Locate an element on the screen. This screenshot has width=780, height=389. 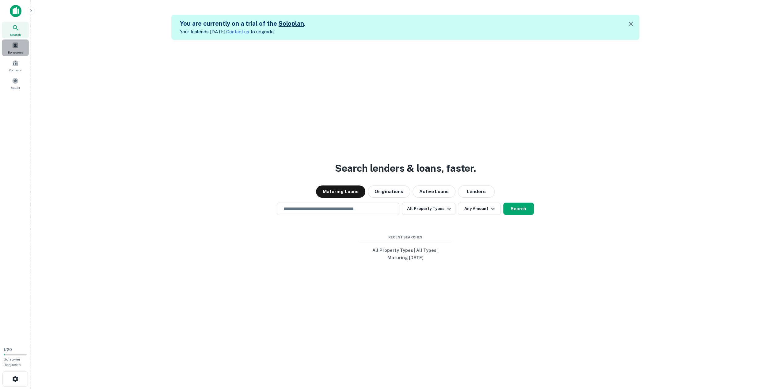
a: Contacts is located at coordinates (15, 66).